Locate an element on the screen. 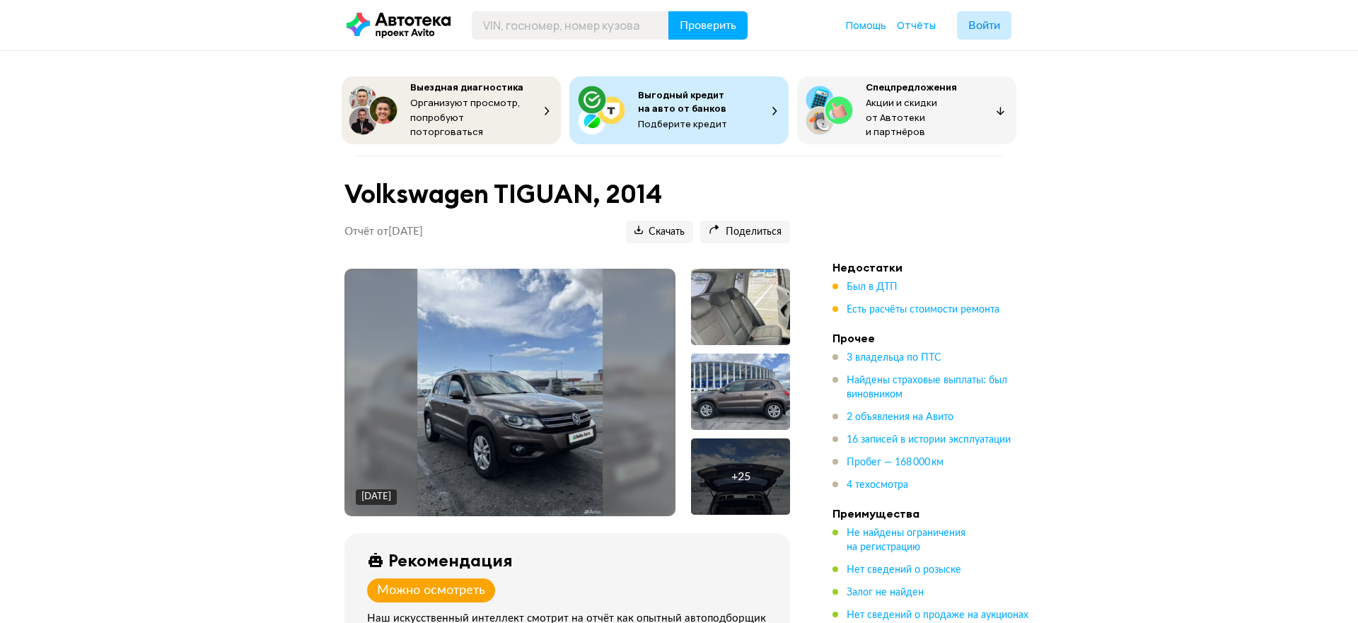 The height and width of the screenshot is (623, 1358). span: Выездная диагностика is located at coordinates (467, 87).